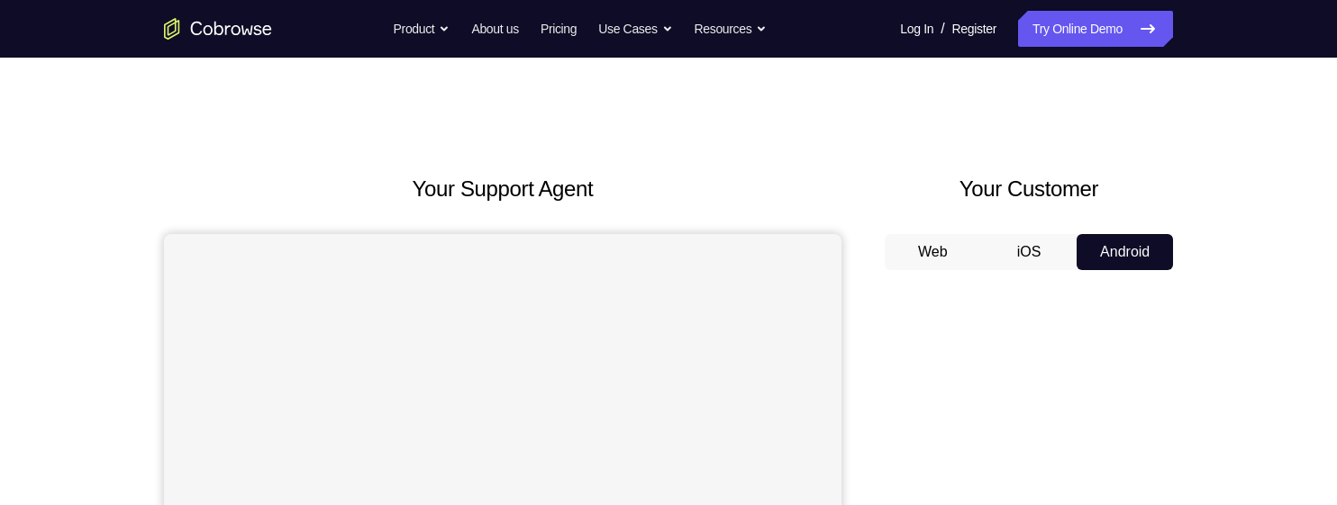  I want to click on button: iOS, so click(1029, 252).